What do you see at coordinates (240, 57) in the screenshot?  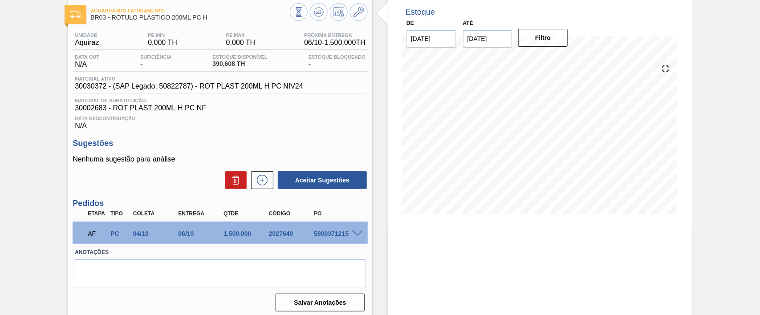 I see `span: Estoque Disponível` at bounding box center [240, 57].